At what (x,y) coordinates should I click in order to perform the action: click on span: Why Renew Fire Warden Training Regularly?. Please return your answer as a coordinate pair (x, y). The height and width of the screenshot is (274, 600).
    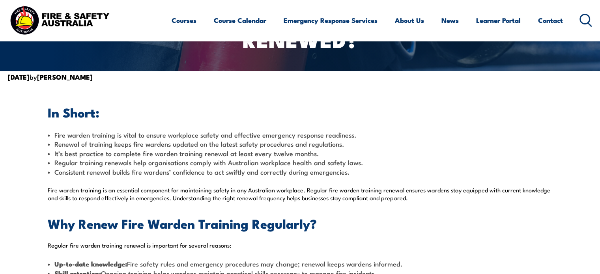
    Looking at the image, I should click on (182, 223).